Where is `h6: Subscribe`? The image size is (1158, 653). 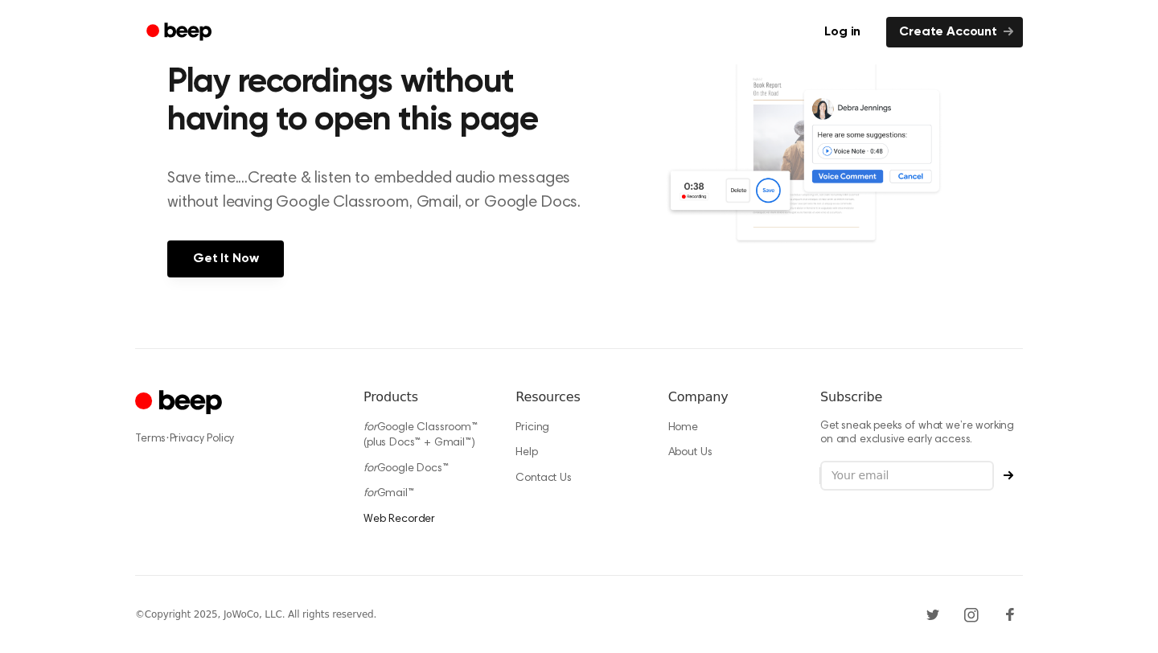 h6: Subscribe is located at coordinates (922, 397).